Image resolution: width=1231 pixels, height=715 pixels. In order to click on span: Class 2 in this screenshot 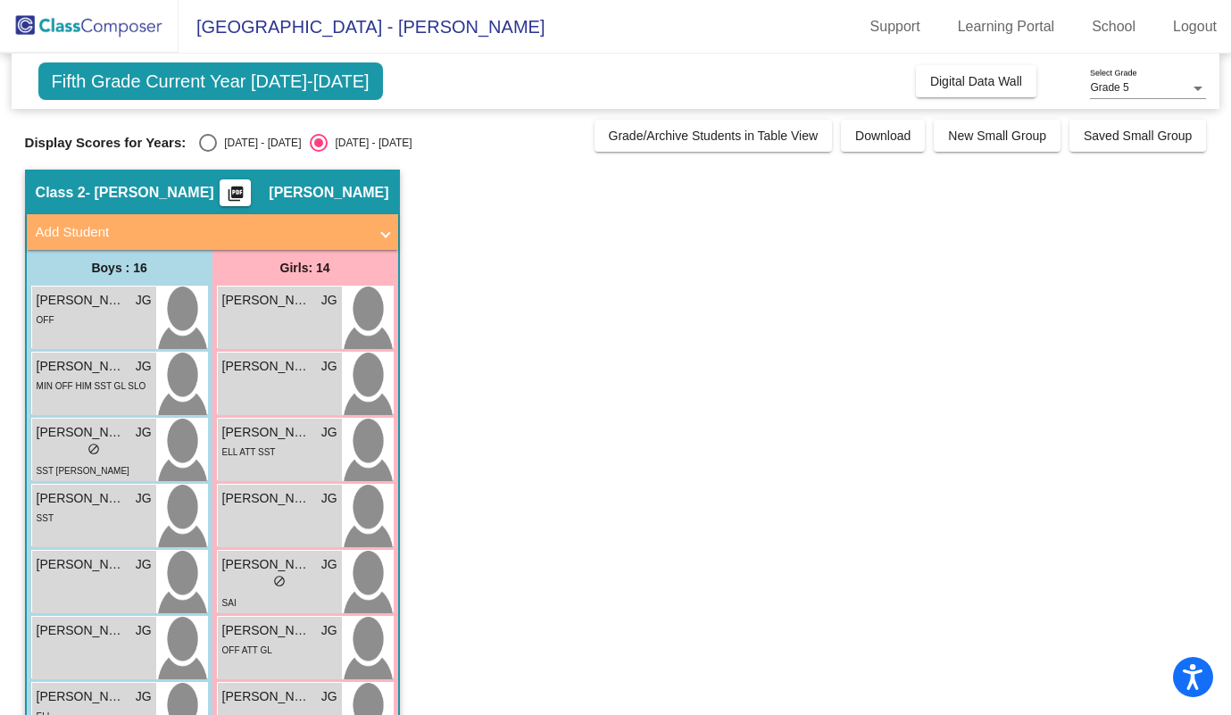, I will do `click(61, 193)`.